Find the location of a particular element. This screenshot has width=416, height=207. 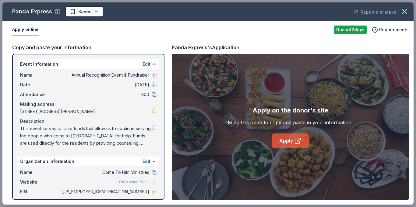

div: Mailing address is located at coordinates (88, 104).